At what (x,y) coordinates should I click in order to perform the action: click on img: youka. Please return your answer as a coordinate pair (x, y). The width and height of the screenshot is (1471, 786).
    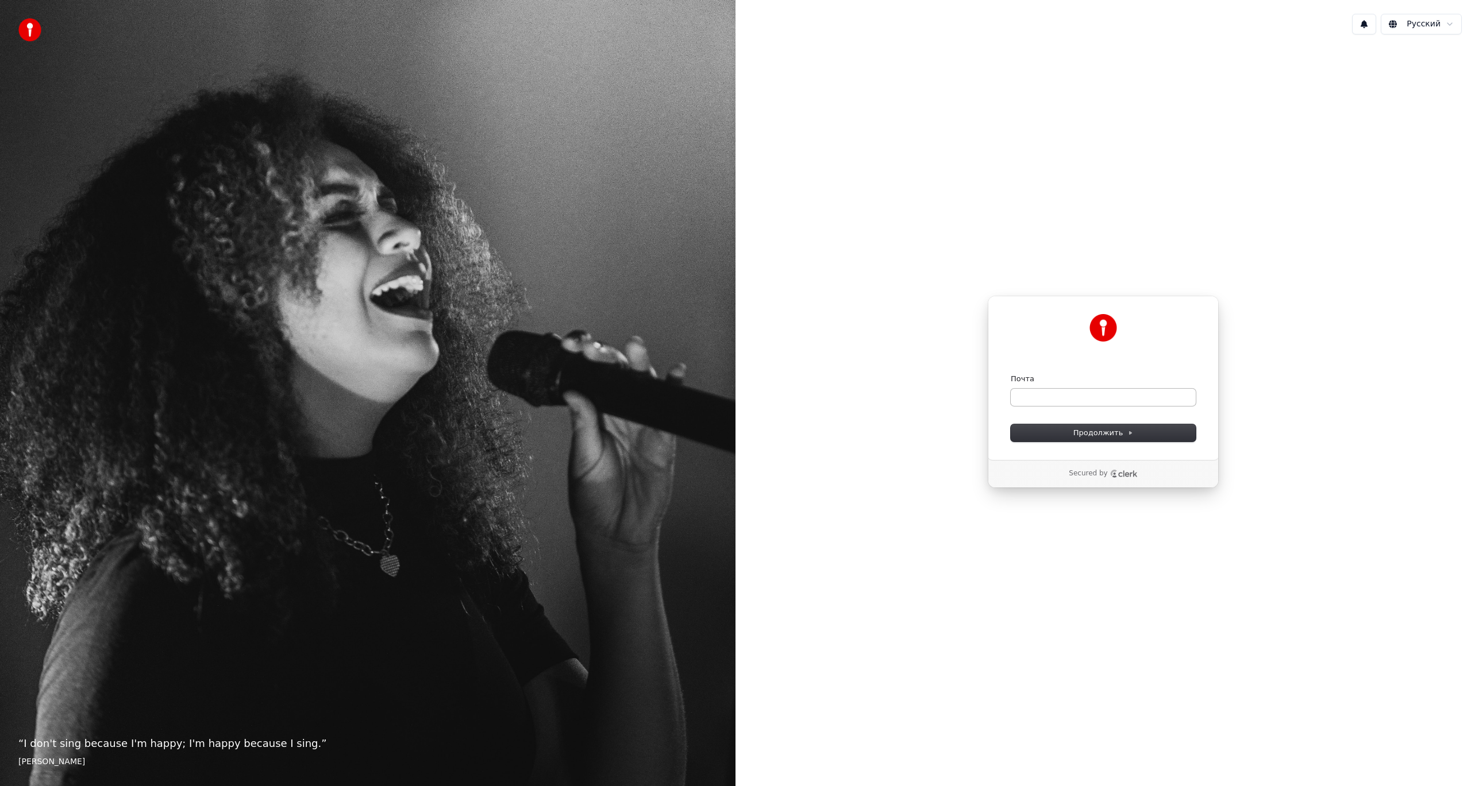
    Looking at the image, I should click on (30, 30).